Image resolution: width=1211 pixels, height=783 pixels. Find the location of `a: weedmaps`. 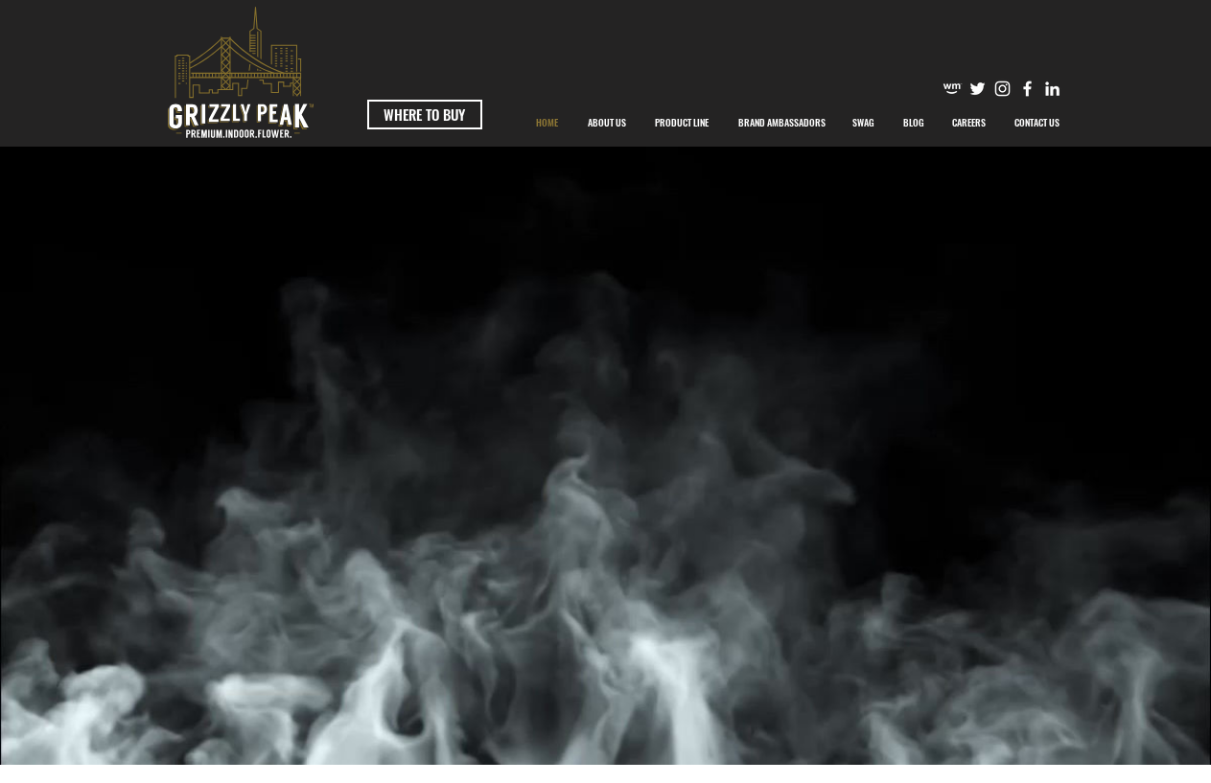

a: weedmaps is located at coordinates (952, 88).